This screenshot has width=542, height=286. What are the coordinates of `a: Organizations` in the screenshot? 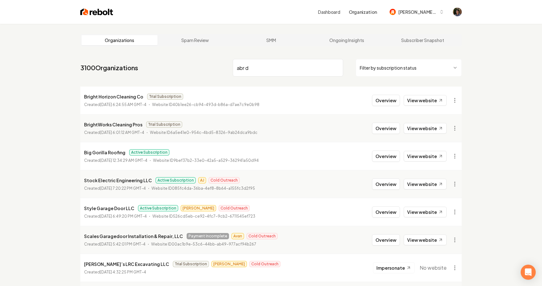 It's located at (120, 40).